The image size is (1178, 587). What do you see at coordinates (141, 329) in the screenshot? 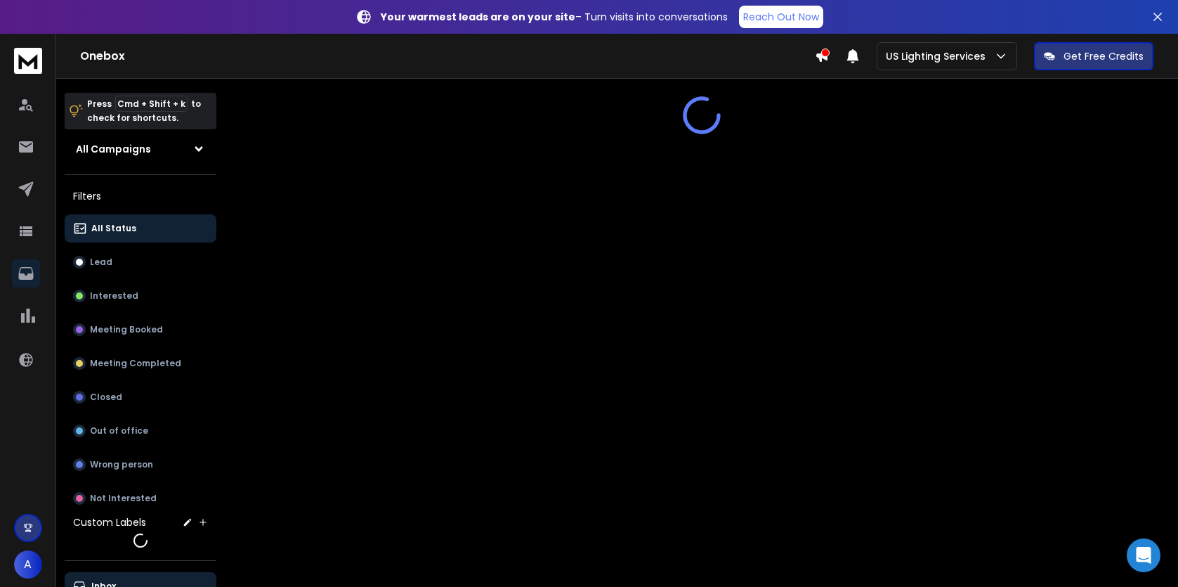
I see `button: Meeting Booked` at bounding box center [141, 329].